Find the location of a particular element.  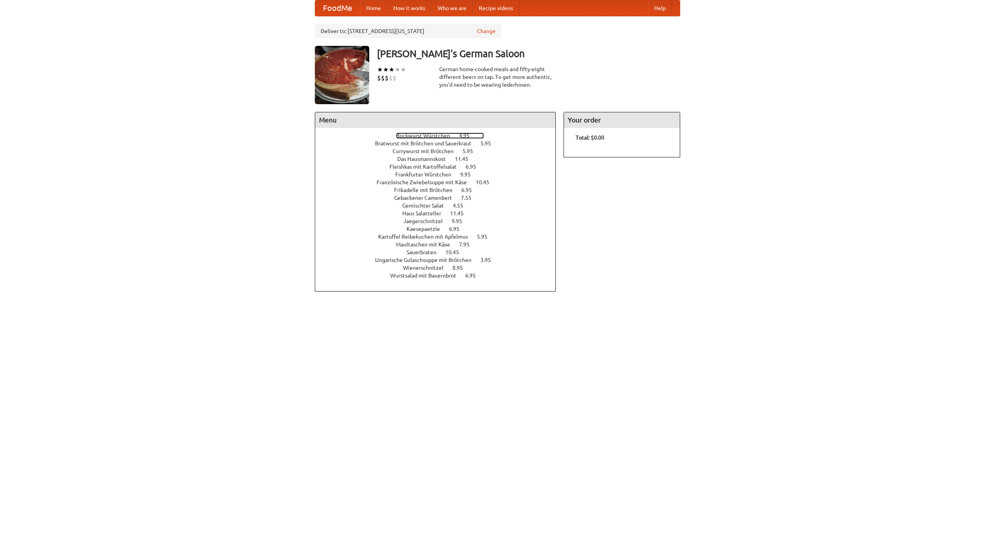

a: Das Hausmannskost 11.45 is located at coordinates (440, 159).